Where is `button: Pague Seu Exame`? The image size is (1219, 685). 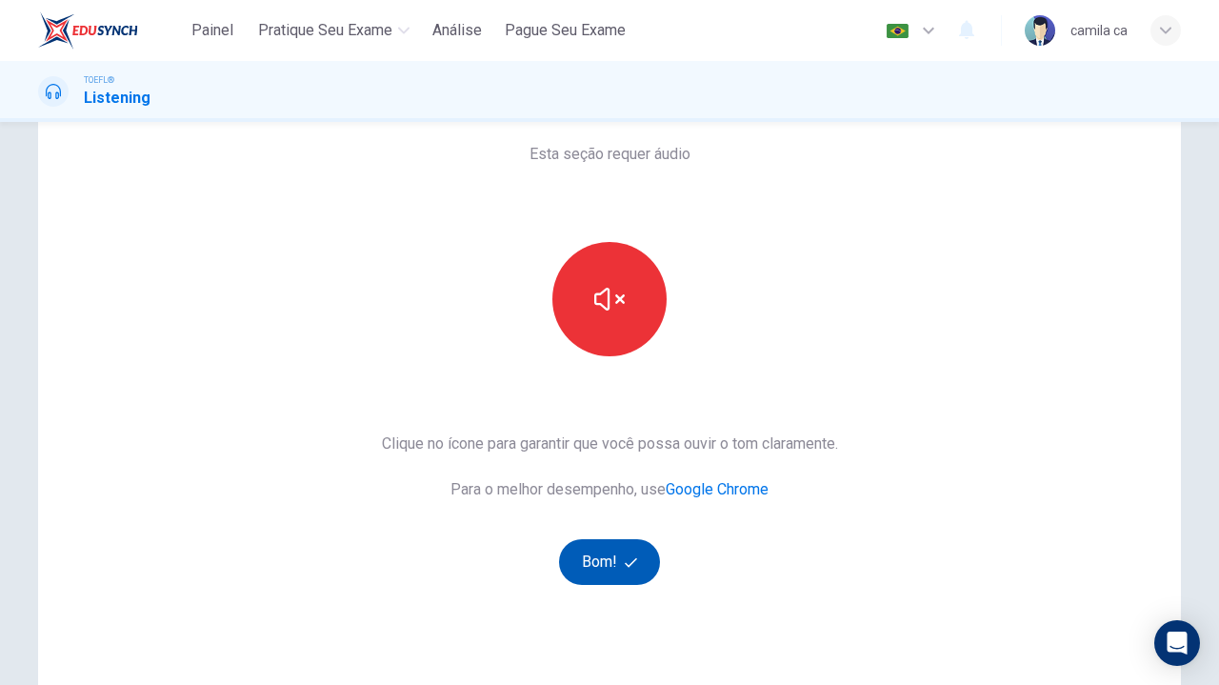 button: Pague Seu Exame is located at coordinates (565, 30).